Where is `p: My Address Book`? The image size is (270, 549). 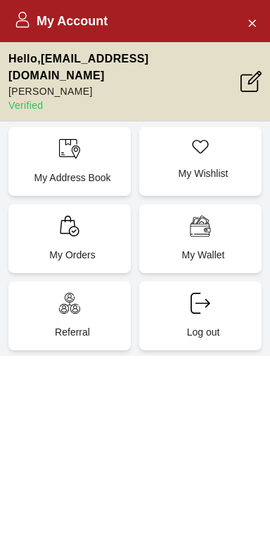
p: My Address Book is located at coordinates (72, 178).